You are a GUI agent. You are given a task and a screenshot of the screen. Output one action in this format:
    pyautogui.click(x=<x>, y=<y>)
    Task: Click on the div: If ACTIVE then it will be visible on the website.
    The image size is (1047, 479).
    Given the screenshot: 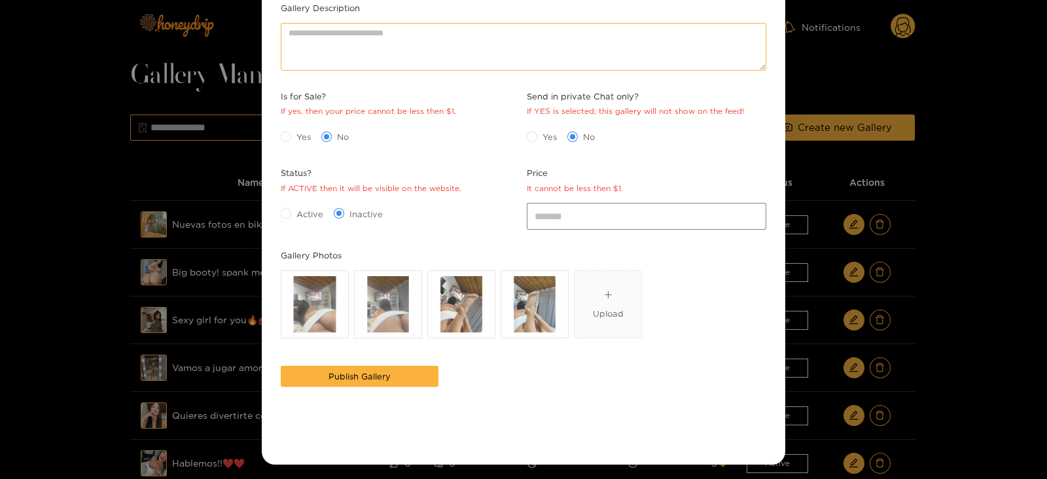 What is the action you would take?
    pyautogui.click(x=371, y=188)
    